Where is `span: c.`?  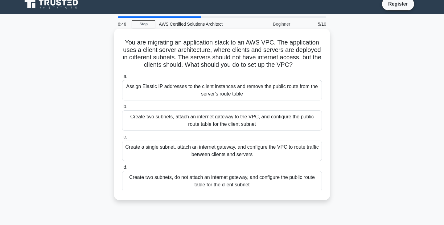 span: c. is located at coordinates (125, 136).